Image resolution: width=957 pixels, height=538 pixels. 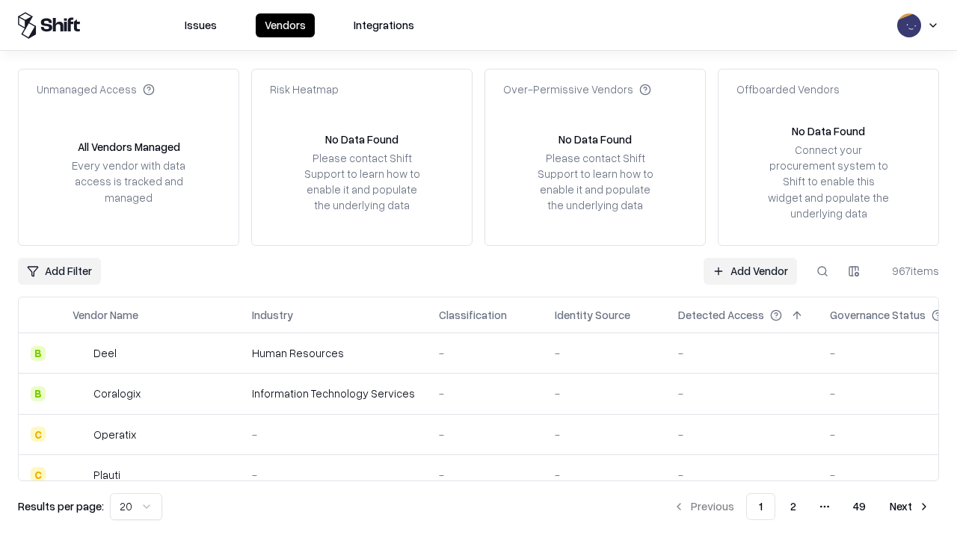 What do you see at coordinates (909, 271) in the screenshot?
I see `div: 967 items` at bounding box center [909, 271].